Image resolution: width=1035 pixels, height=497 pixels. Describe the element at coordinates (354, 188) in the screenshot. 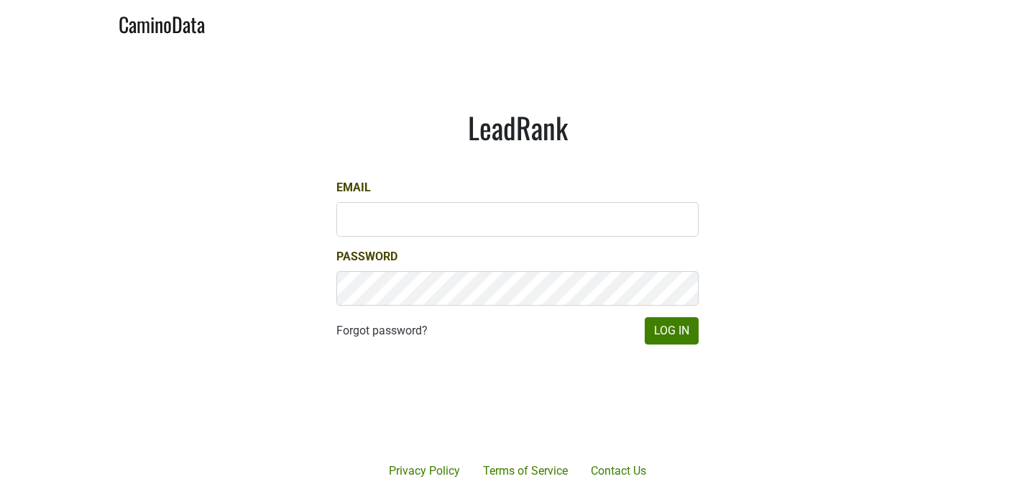

I see `label: Email` at that location.